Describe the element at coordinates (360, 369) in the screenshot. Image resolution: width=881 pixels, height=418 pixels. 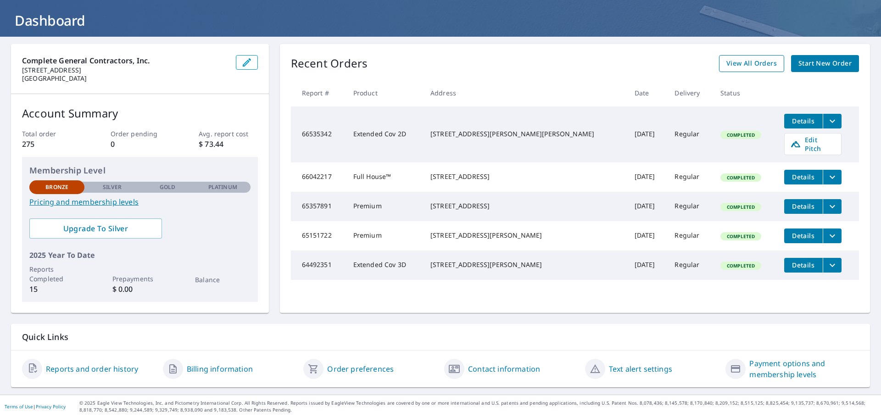
I see `a: Order preferences` at that location.